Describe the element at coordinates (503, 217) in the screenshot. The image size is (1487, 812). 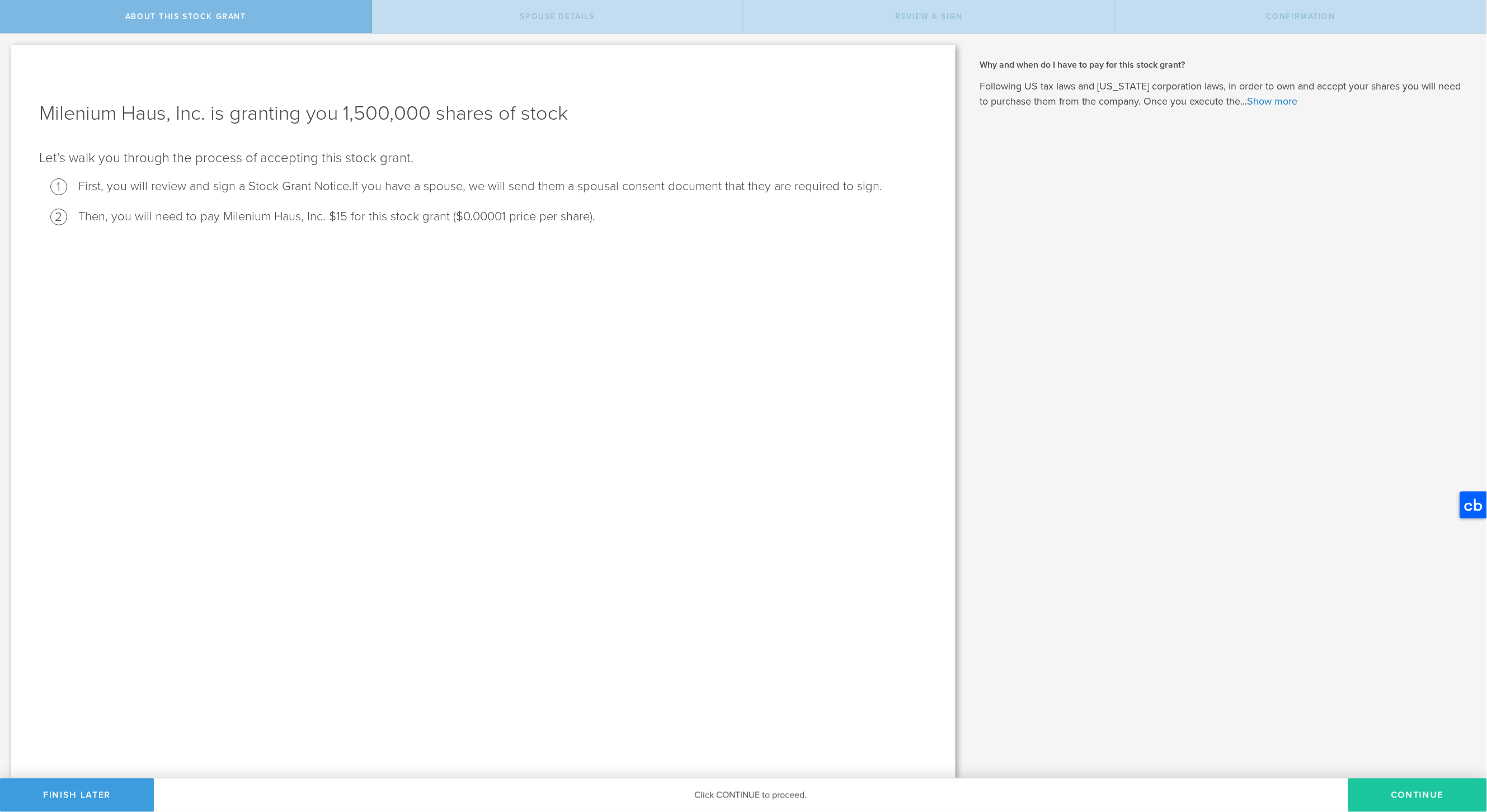
I see `li: Then, you will need to pay Milenium Haus, Inc. $15 for this stock grant ($0.00001 price per share).` at that location.